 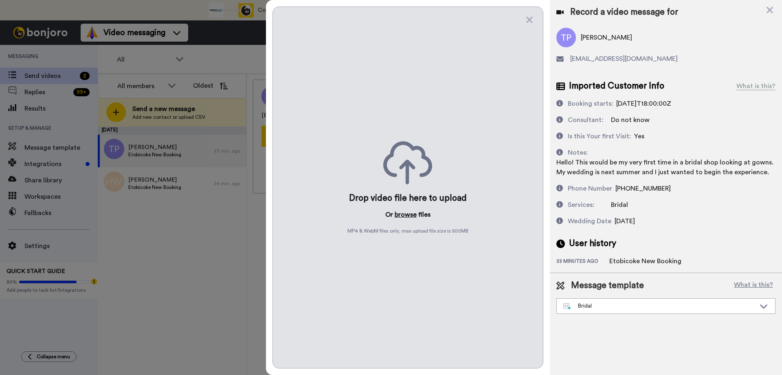 What do you see at coordinates (586, 120) in the screenshot?
I see `div: Consultant:` at bounding box center [586, 120].